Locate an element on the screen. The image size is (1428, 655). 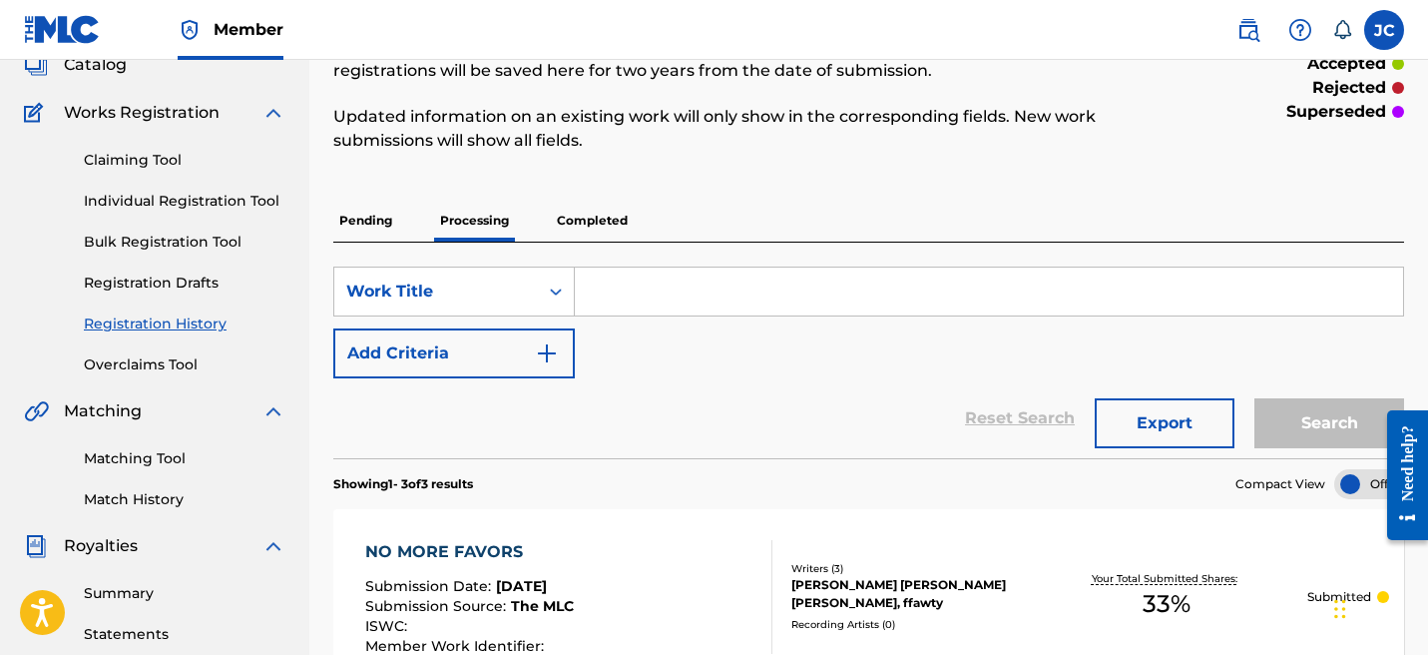
form: Search Form is located at coordinates (868, 362).